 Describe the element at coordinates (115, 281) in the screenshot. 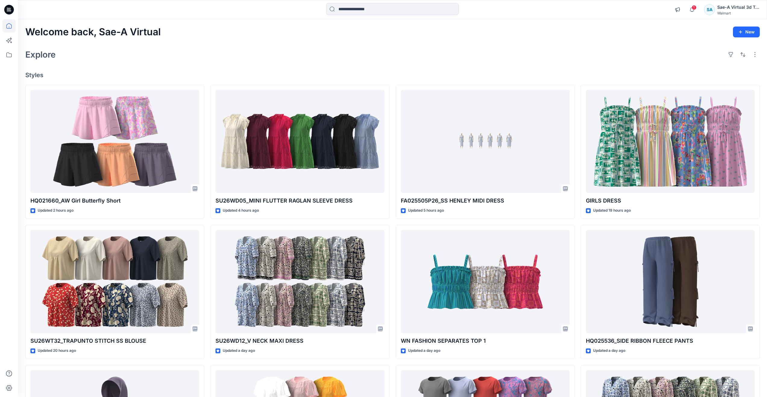

I see `a: SU26WT32_TRAPUNTO STITCH SS BLOUSE` at that location.